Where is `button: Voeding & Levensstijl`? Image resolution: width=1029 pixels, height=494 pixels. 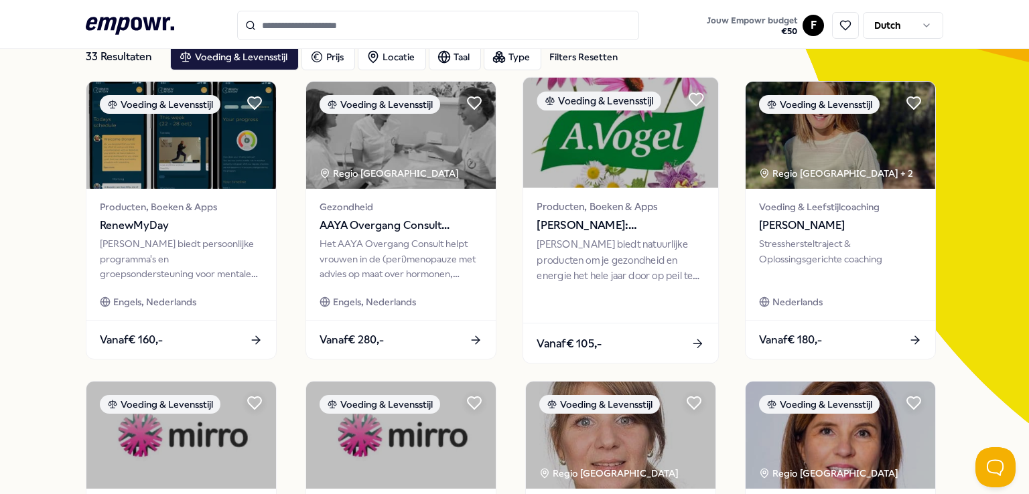
button: Voeding & Levensstijl is located at coordinates (234, 57).